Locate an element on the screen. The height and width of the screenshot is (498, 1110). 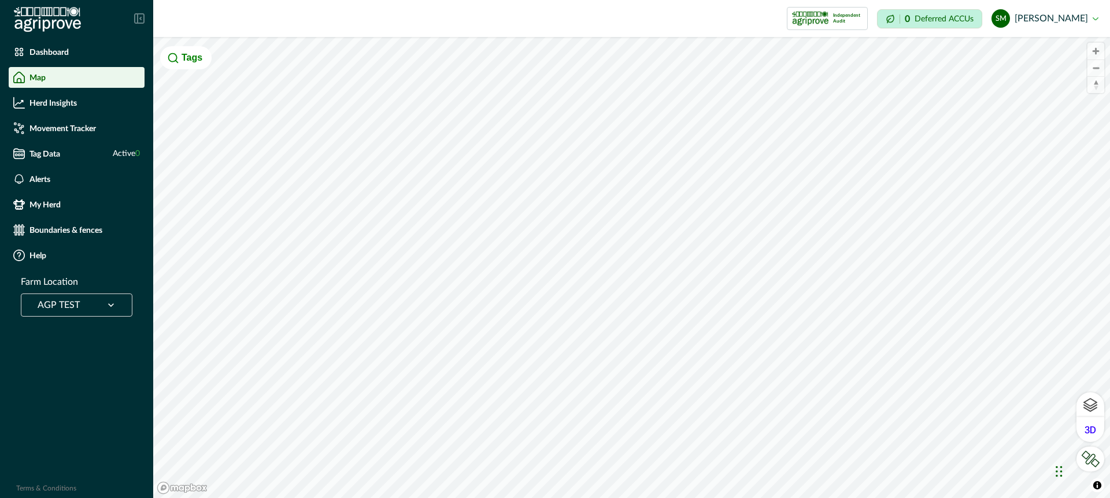
button: Reset bearing to north is located at coordinates (1095, 84).